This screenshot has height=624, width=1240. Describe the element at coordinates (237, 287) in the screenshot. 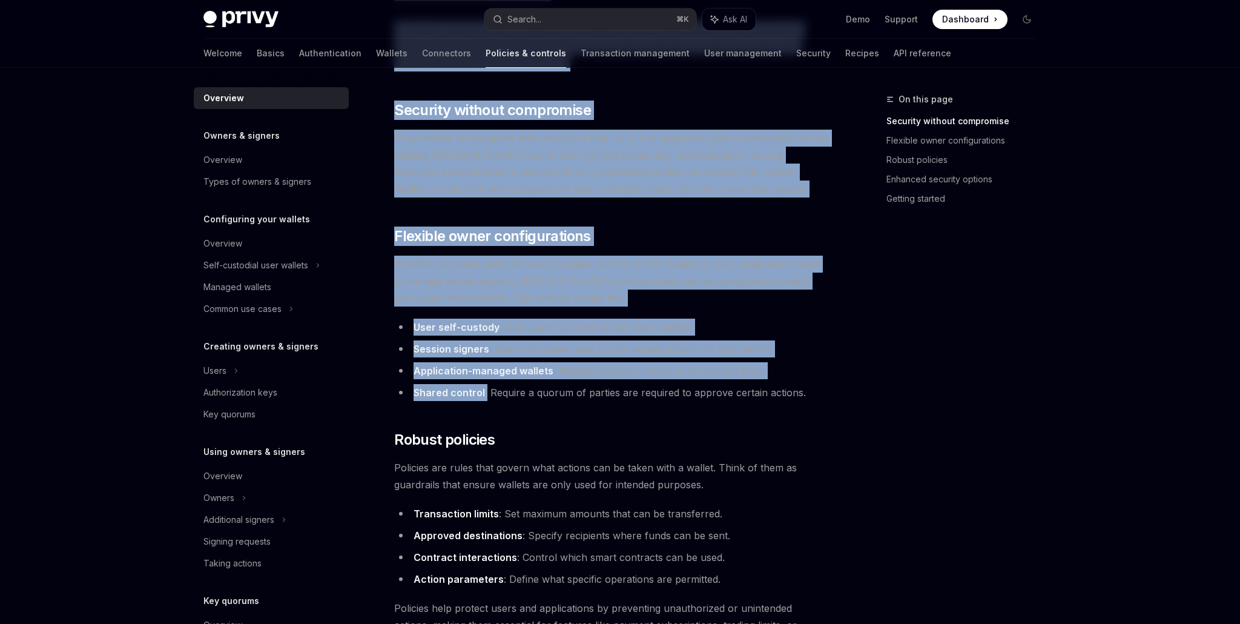

I see `div: Managed wallets` at that location.